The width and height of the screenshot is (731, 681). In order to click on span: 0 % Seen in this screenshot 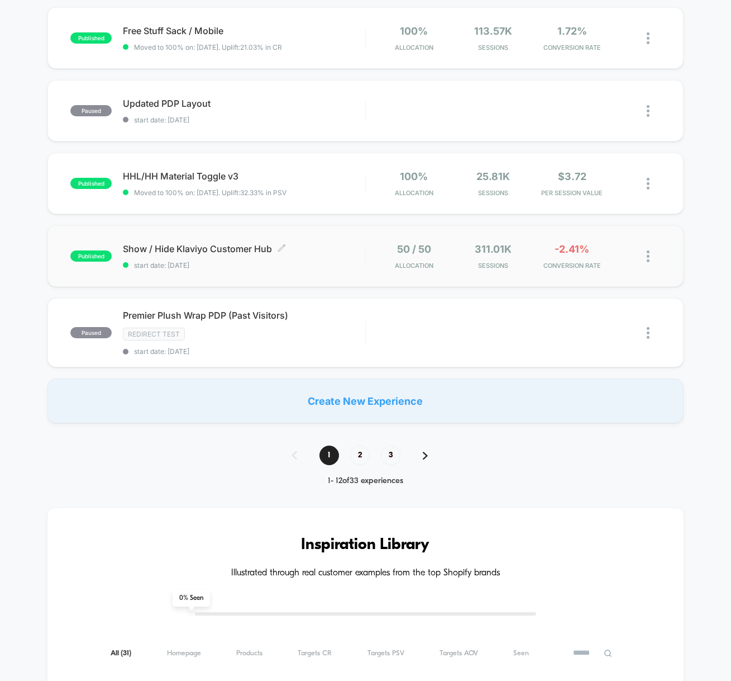, I will do `click(191, 598)`.